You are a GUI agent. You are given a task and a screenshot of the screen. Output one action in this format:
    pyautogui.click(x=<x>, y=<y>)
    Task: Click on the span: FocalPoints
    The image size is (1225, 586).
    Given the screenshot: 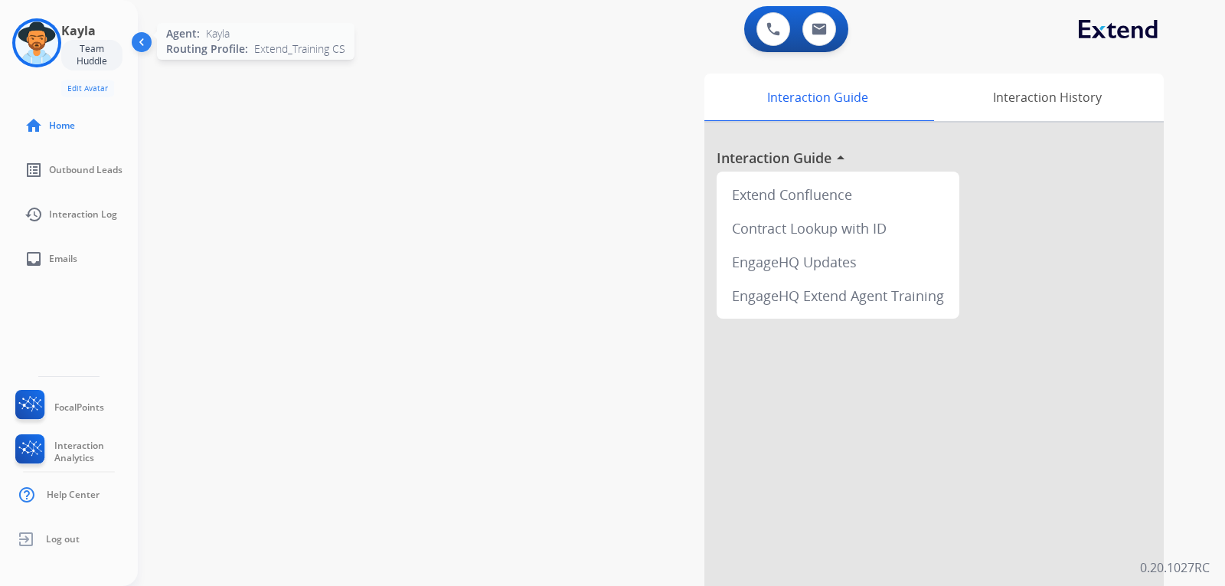 What is the action you would take?
    pyautogui.click(x=79, y=407)
    